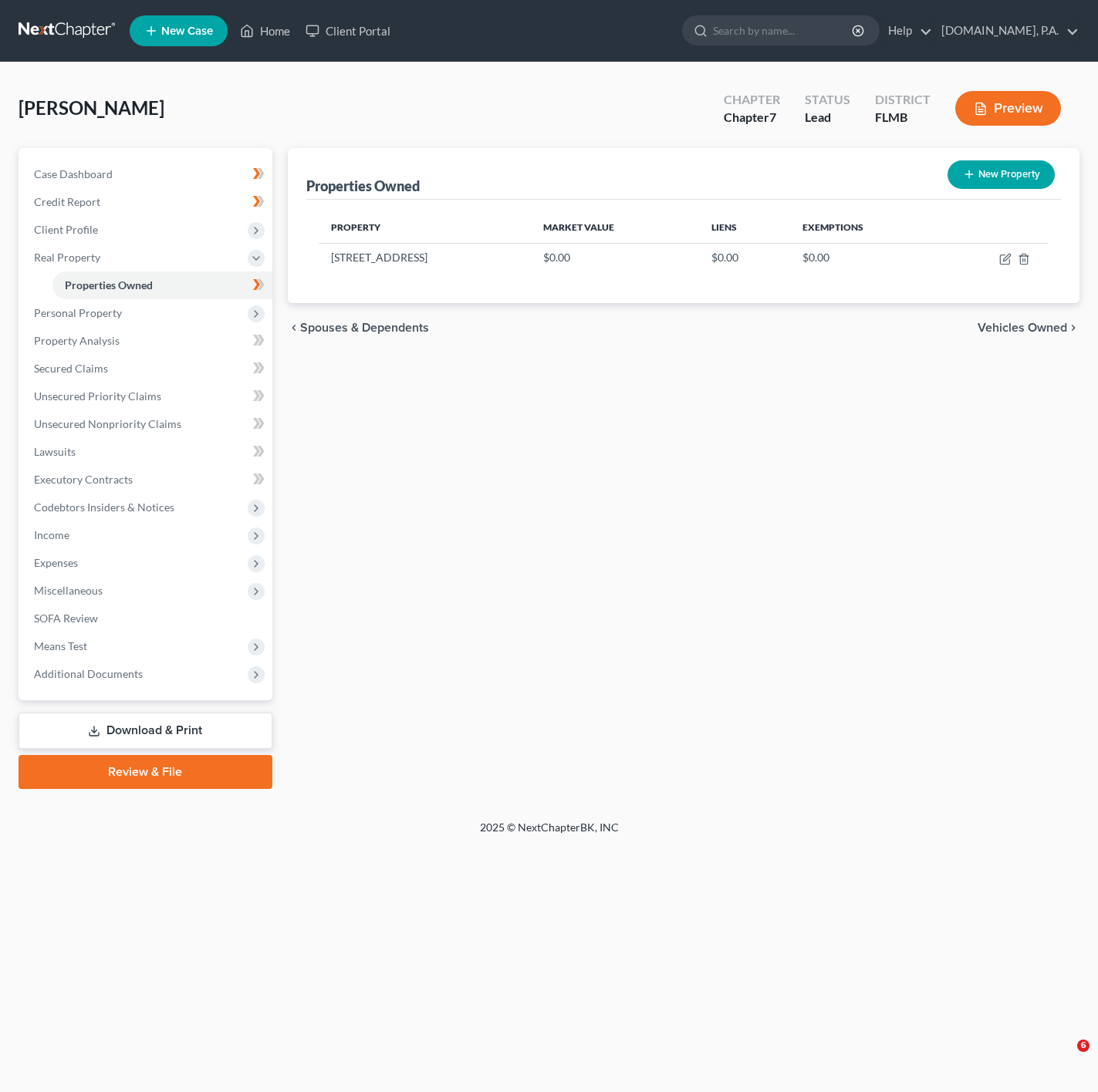  Describe the element at coordinates (1022, 328) in the screenshot. I see `span: Vehicles Owned` at that location.